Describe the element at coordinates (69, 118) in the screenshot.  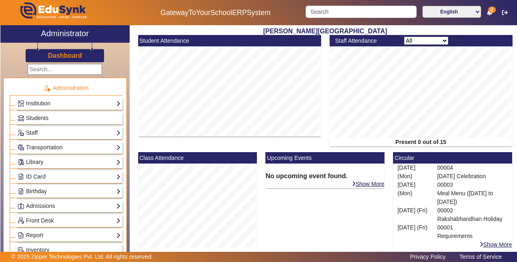
I see `a: Students` at that location.